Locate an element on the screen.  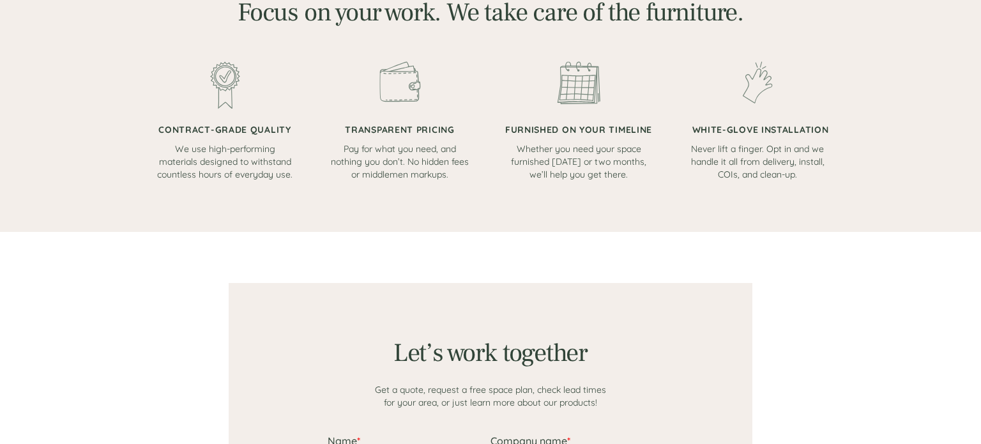
span: Get a quote, request a free space plan, check lead times for your area, or just learn more about ... is located at coordinates (490, 396).